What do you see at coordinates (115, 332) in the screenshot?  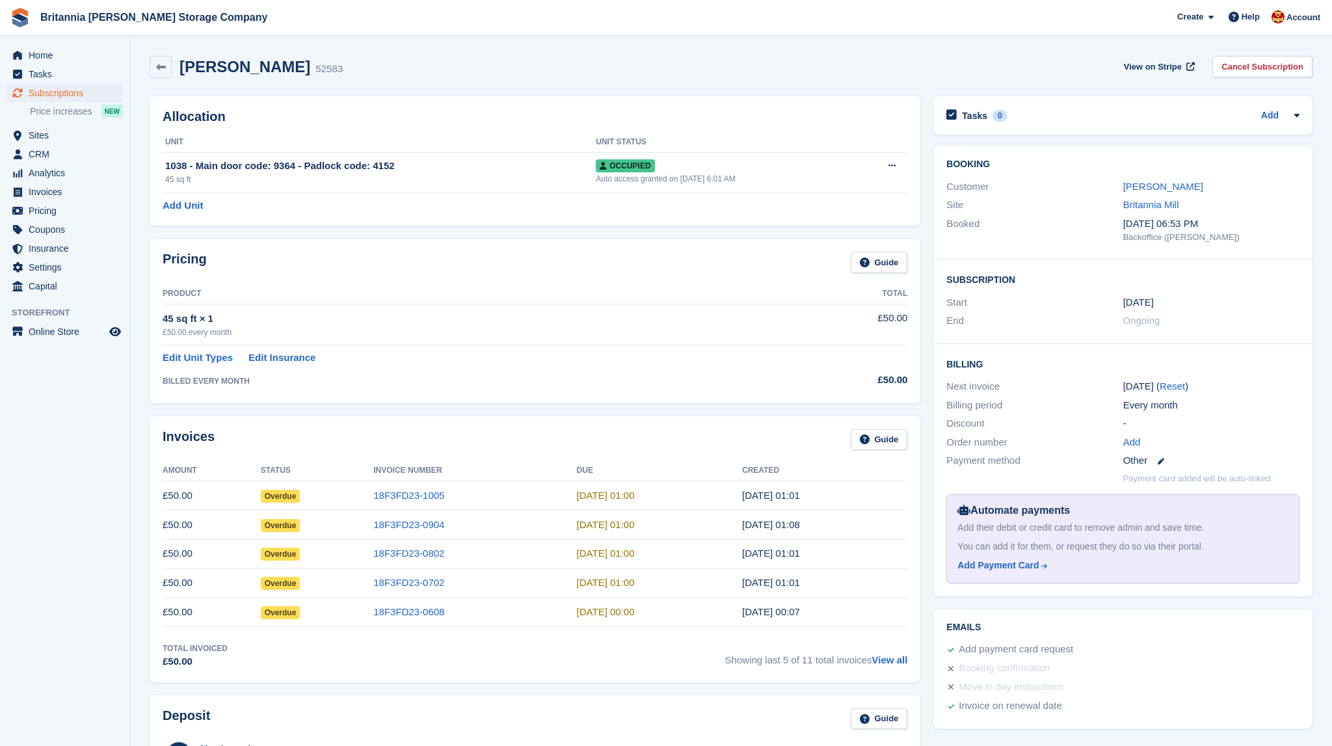 I see `a: Preview store` at bounding box center [115, 332].